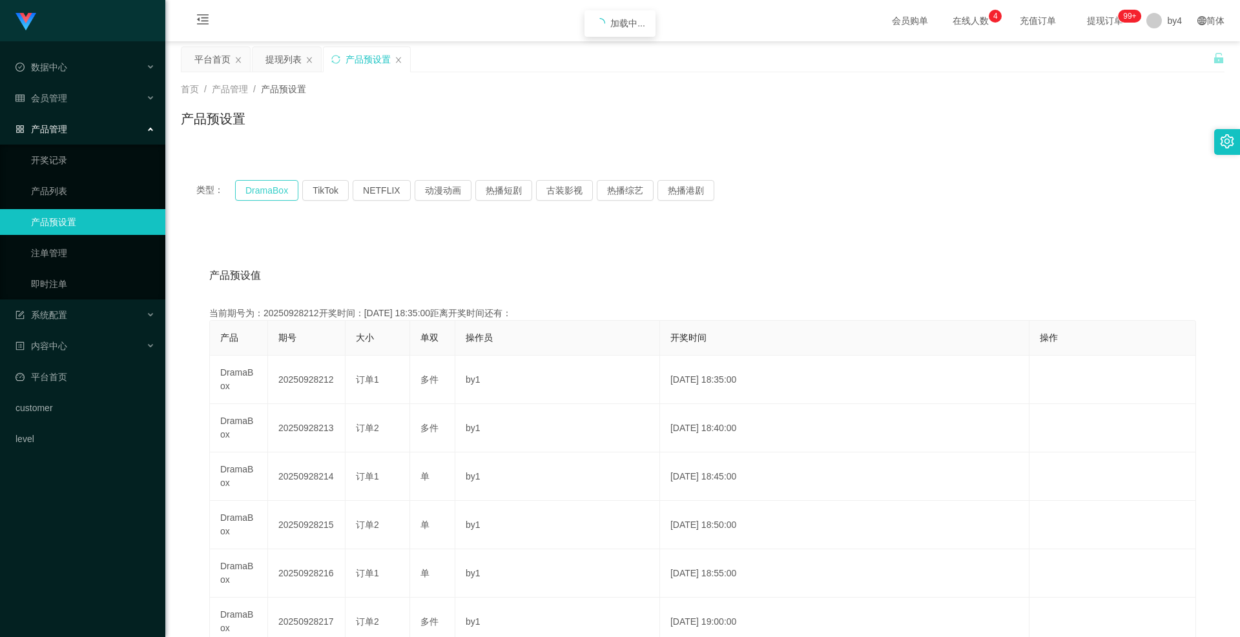  What do you see at coordinates (213, 119) in the screenshot?
I see `h1: 产品预设置` at bounding box center [213, 119].